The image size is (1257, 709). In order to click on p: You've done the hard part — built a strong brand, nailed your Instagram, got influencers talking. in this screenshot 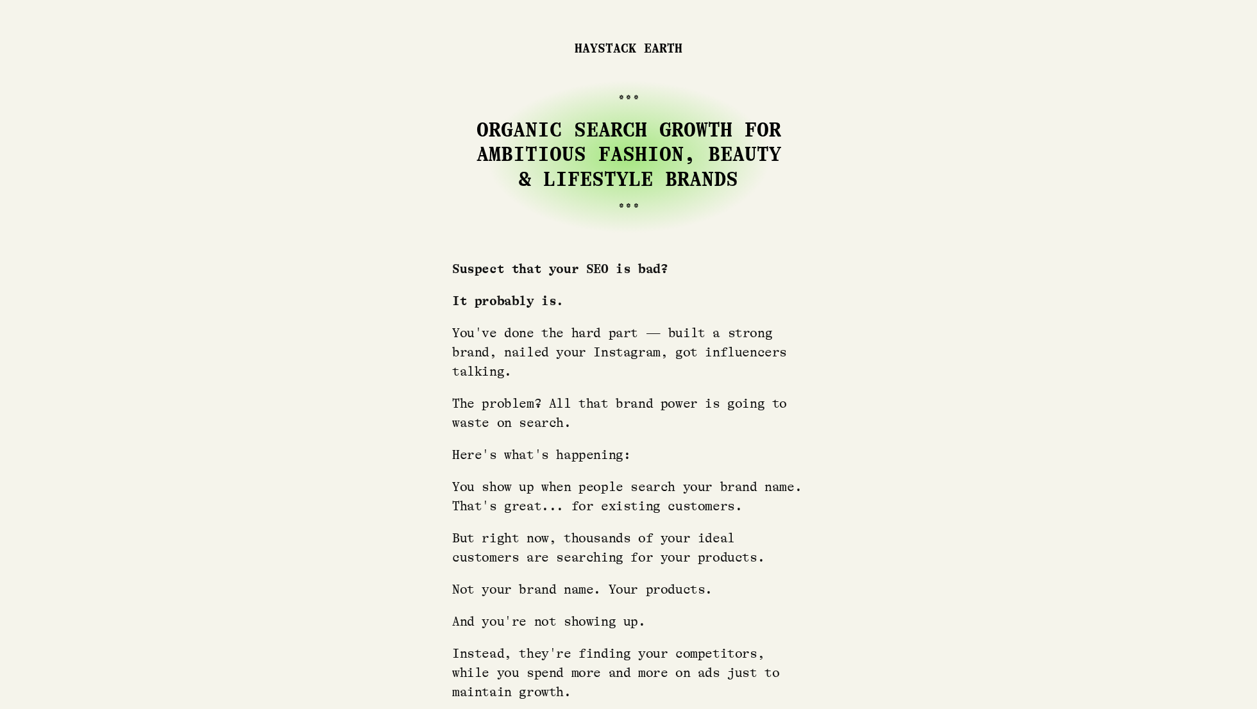, I will do `click(629, 353)`.